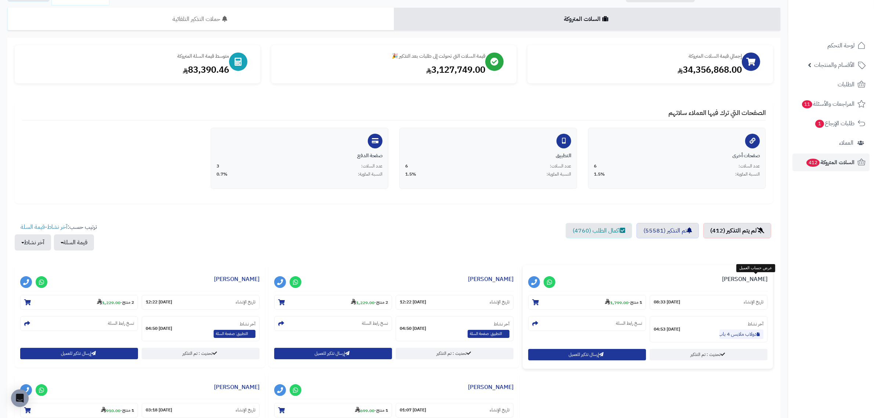 The image size is (874, 418). Describe the element at coordinates (74, 242) in the screenshot. I see `button: قيمة السلة` at that location.